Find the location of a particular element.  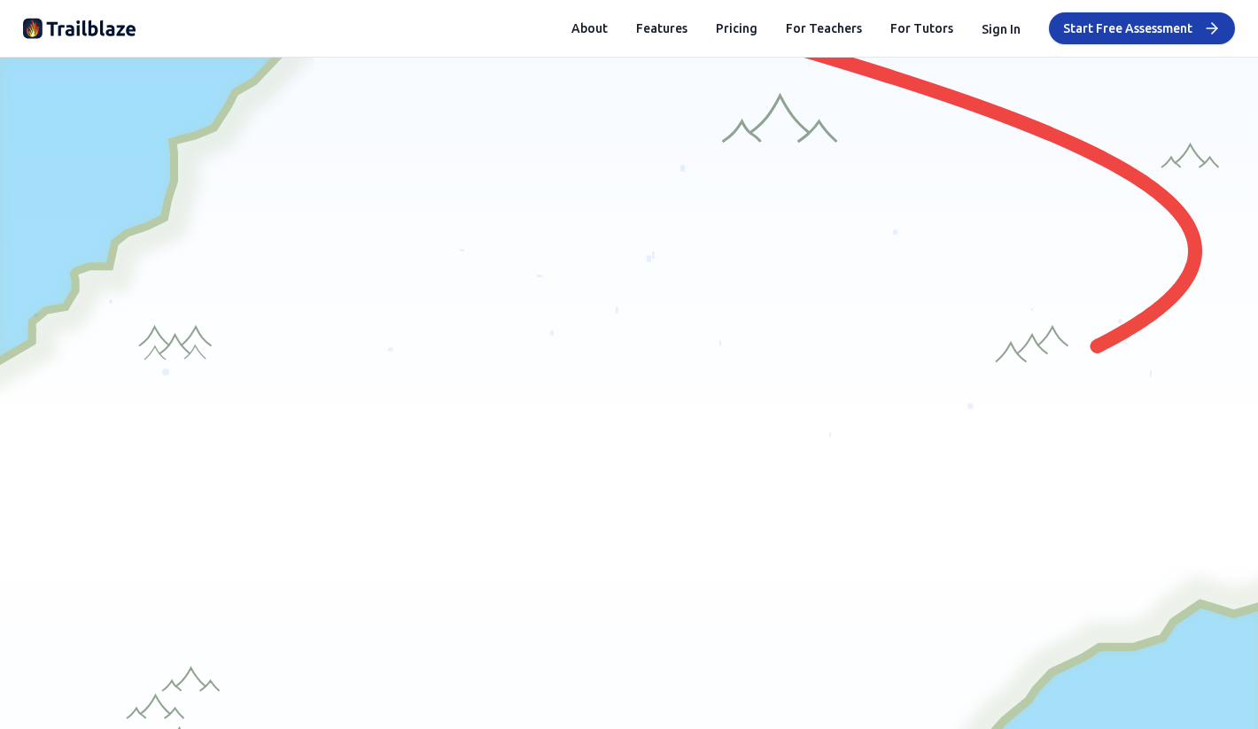

a: Start Free Assessment is located at coordinates (1142, 28).